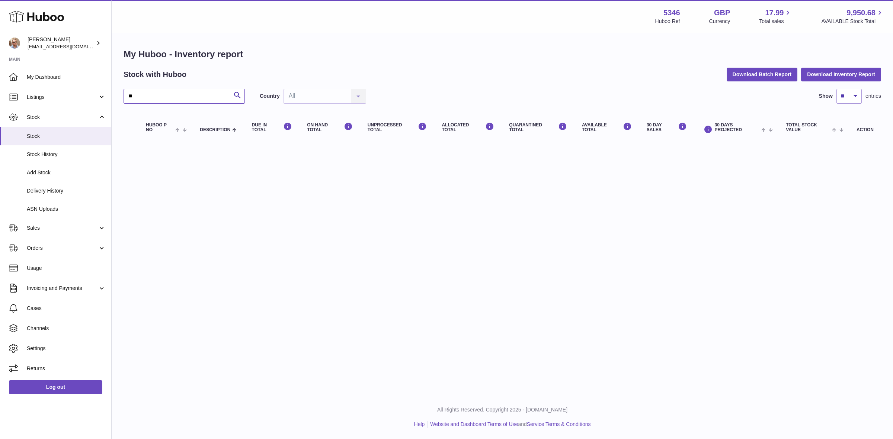  Describe the element at coordinates (841, 74) in the screenshot. I see `button: Download Inventory Report` at that location.